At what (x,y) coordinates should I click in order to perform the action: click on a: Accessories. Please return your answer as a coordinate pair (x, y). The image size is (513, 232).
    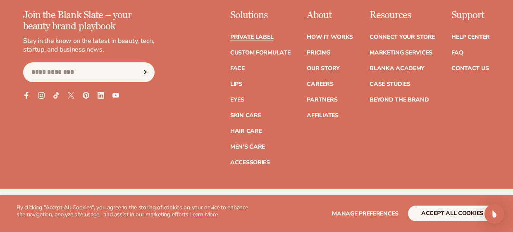
    Looking at the image, I should click on (250, 163).